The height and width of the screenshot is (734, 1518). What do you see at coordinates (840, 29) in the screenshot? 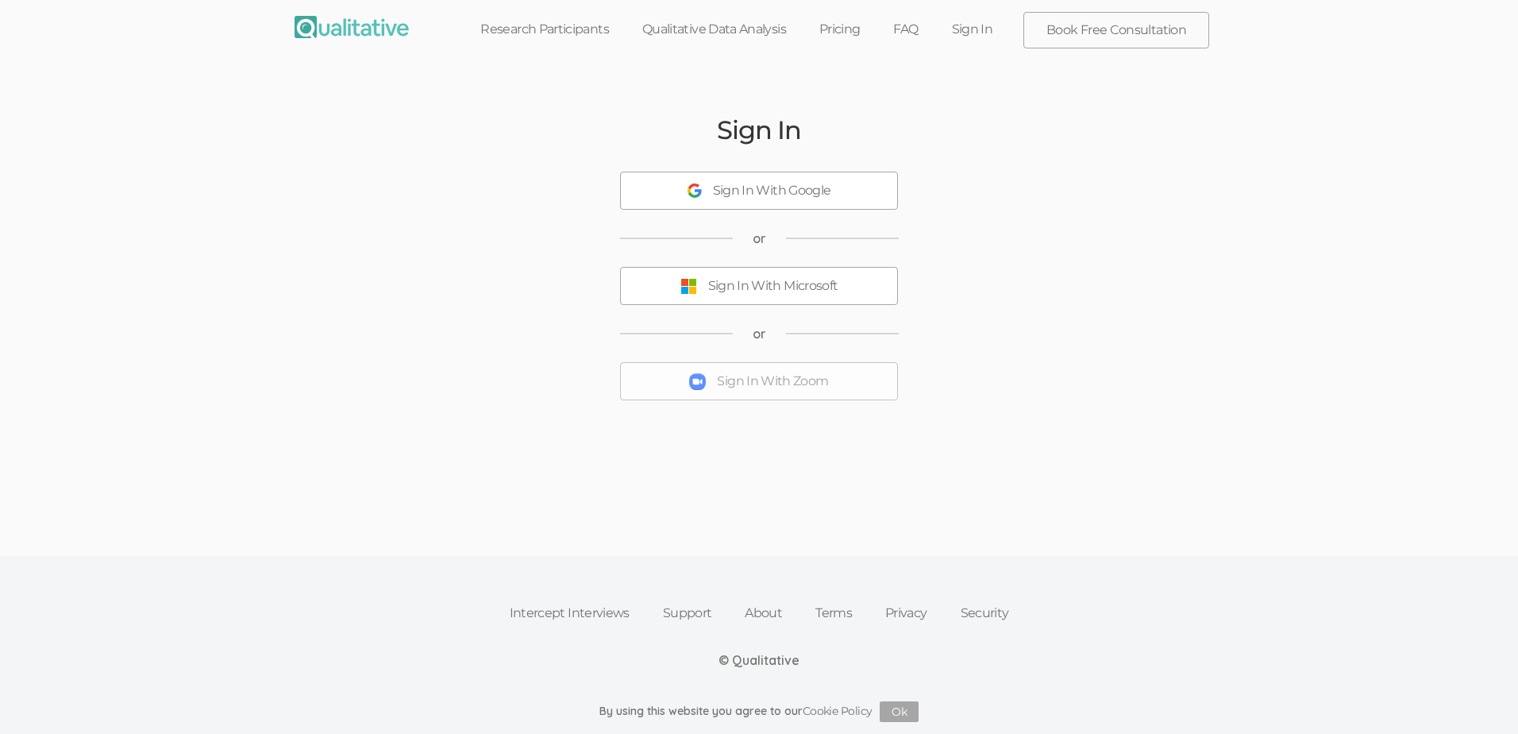
I see `a: Pricing` at bounding box center [840, 29].